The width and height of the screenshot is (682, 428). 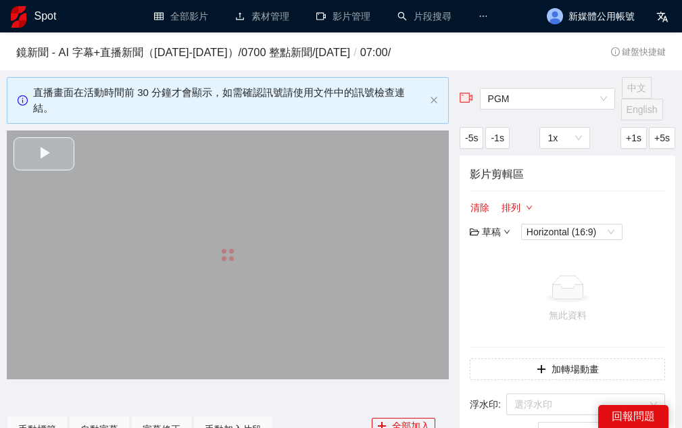 I want to click on button: -1s, so click(x=497, y=138).